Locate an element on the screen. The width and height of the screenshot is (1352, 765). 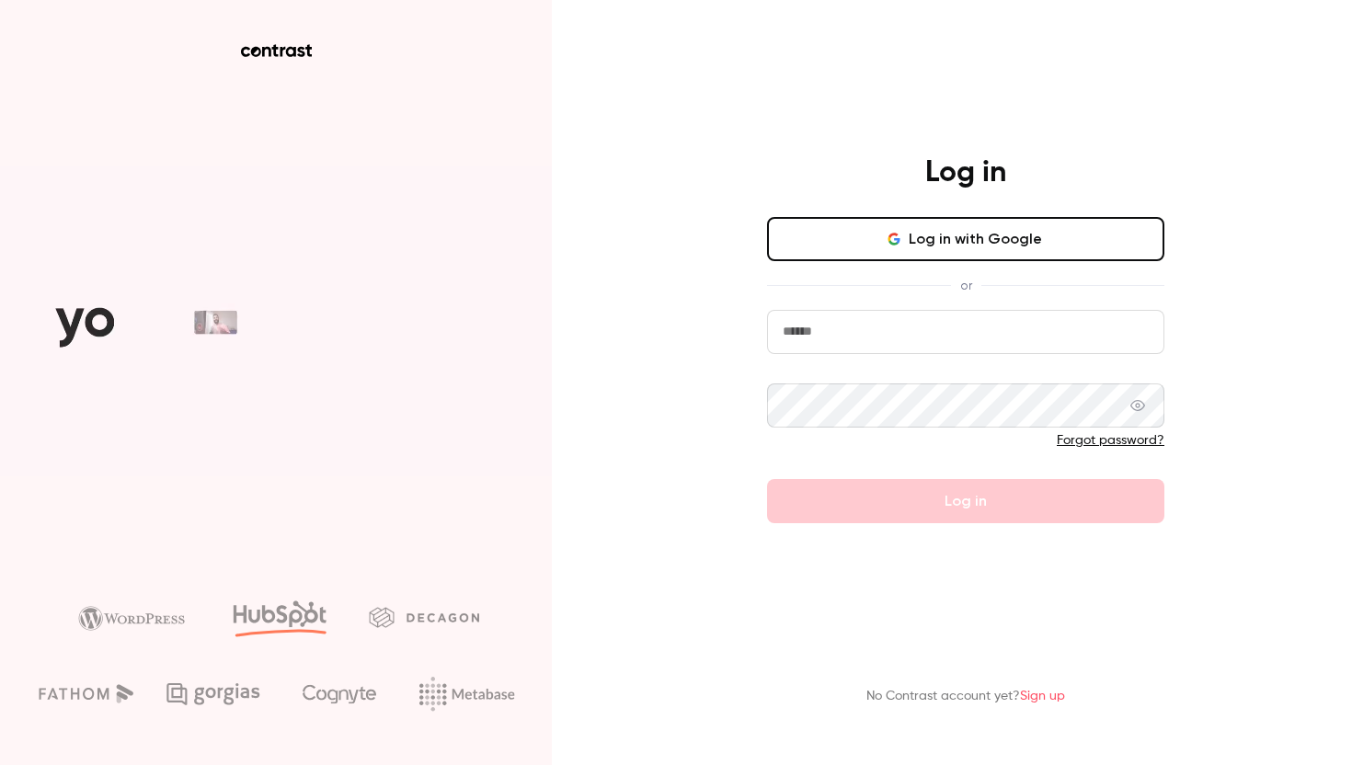
a: Forgot password? is located at coordinates (1110, 440).